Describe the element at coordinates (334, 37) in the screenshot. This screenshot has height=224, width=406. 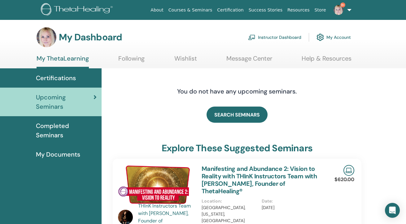
I see `a: My Account` at that location.